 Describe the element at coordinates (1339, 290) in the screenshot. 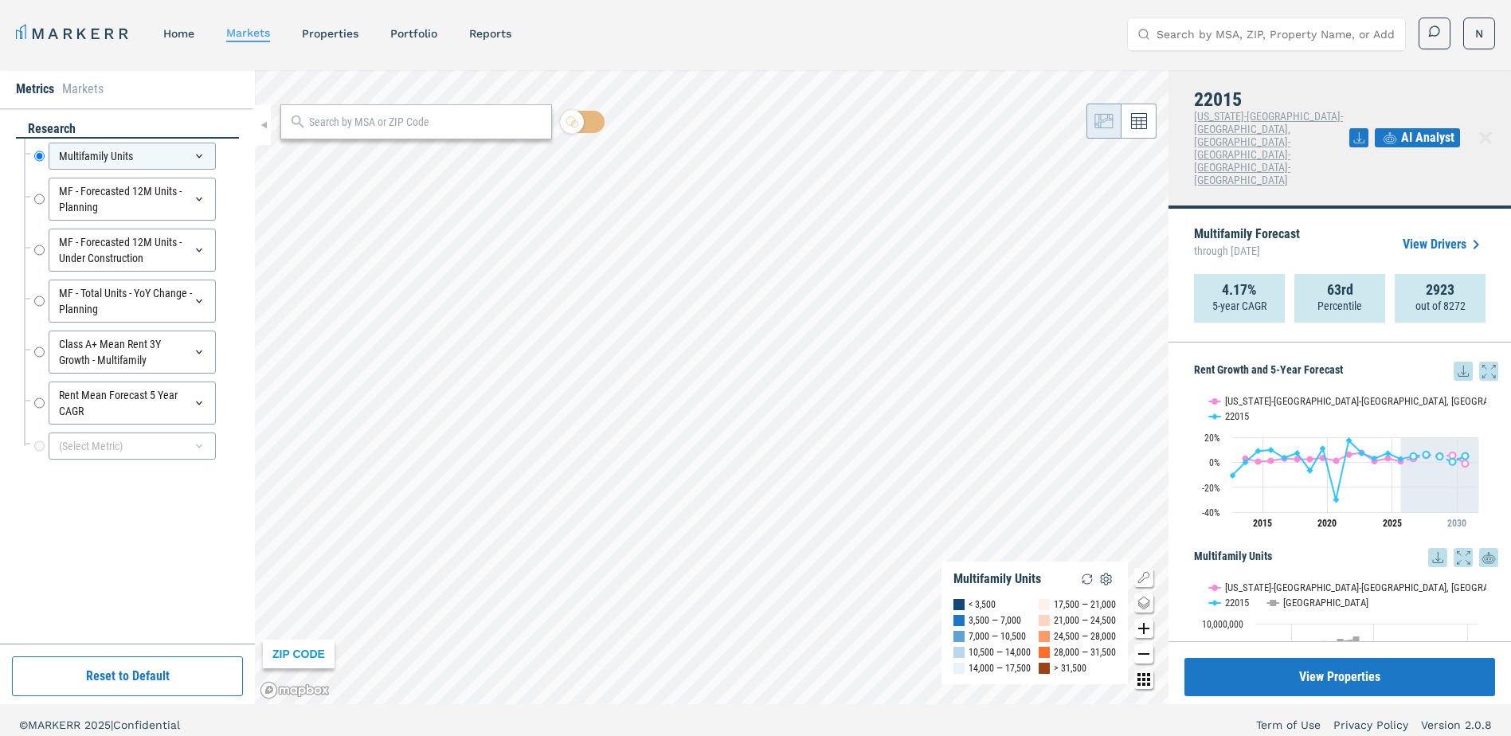

I see `strong: 63rd` at that location.